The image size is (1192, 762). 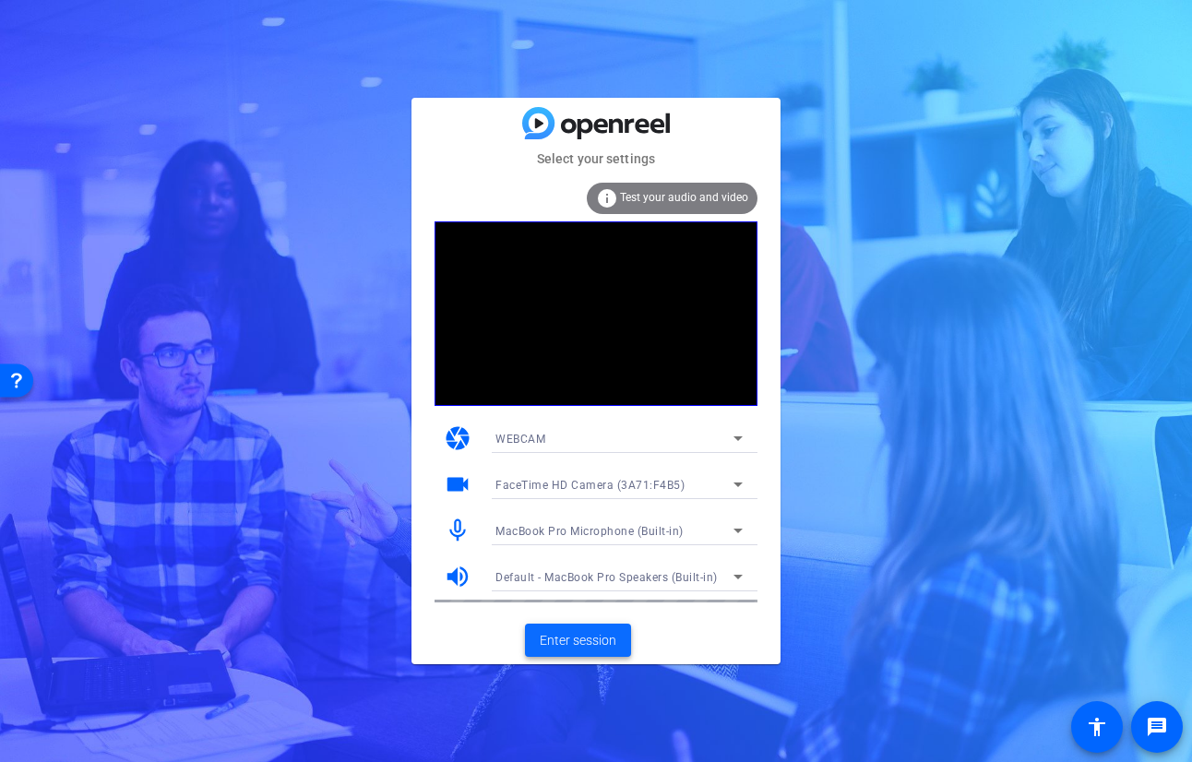 What do you see at coordinates (589, 485) in the screenshot?
I see `span: FaceTime HD Camera (3A71:F4B5)` at bounding box center [589, 485].